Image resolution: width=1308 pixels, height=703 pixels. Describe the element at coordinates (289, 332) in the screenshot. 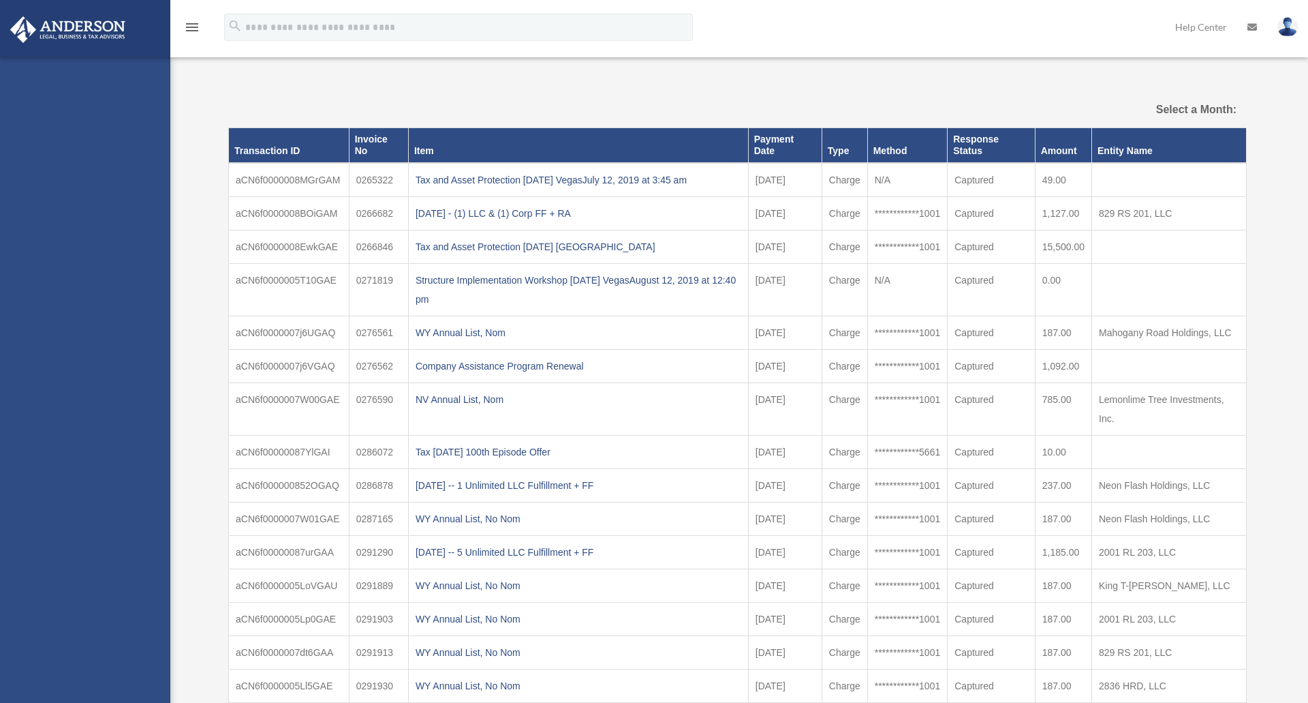

I see `td: aCN6f0000007j6UGAQ` at that location.